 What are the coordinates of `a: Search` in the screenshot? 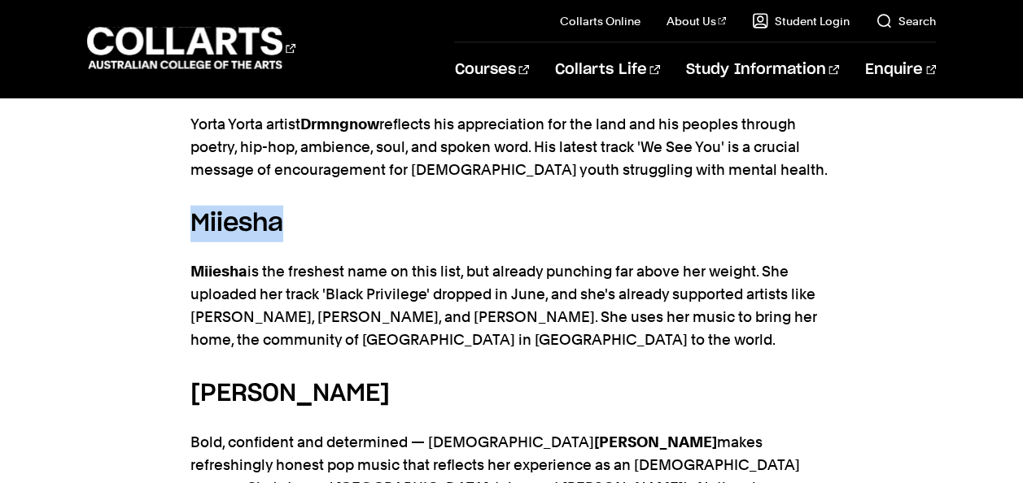 It's located at (906, 21).